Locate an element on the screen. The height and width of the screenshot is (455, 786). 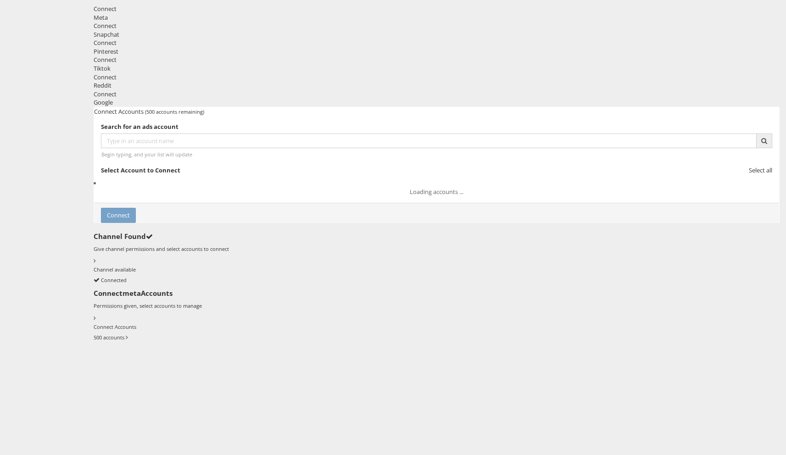
div: Snapchat is located at coordinates (436, 34).